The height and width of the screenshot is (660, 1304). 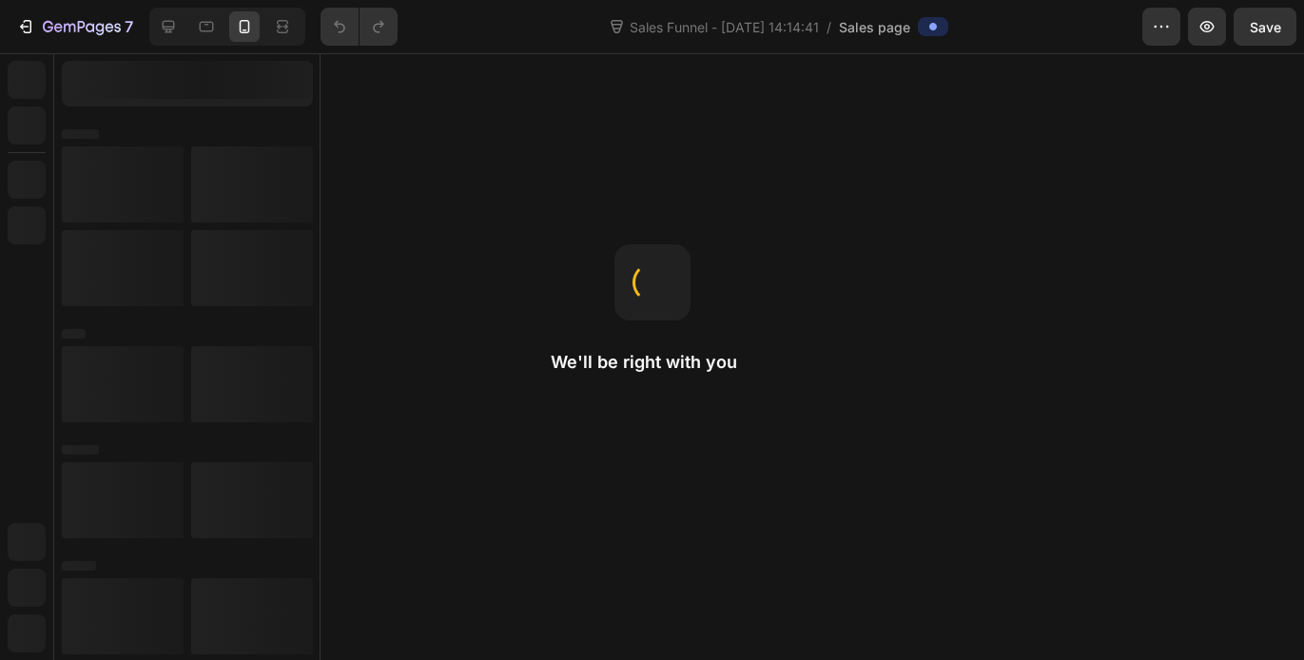 I want to click on span: Save, so click(x=1265, y=27).